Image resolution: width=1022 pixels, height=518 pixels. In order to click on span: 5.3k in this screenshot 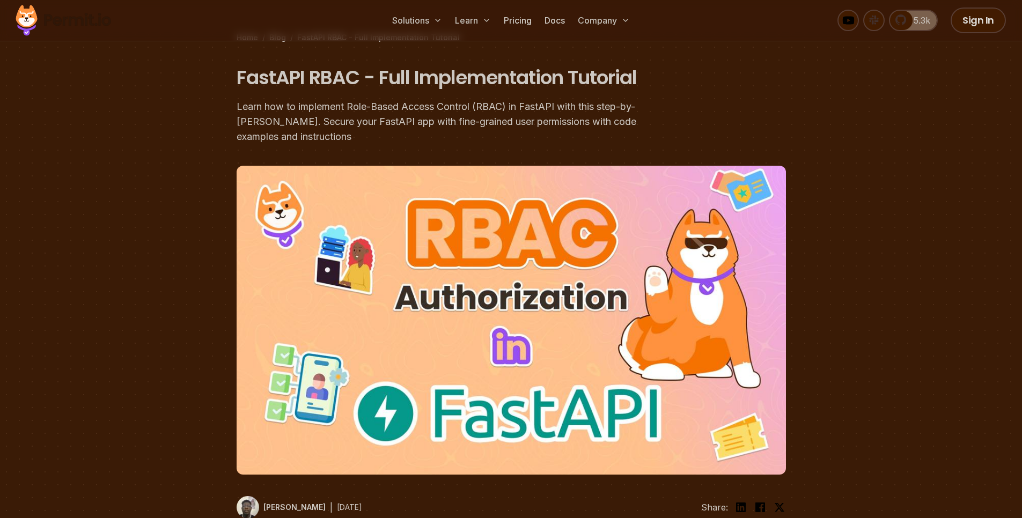, I will do `click(919, 20)`.